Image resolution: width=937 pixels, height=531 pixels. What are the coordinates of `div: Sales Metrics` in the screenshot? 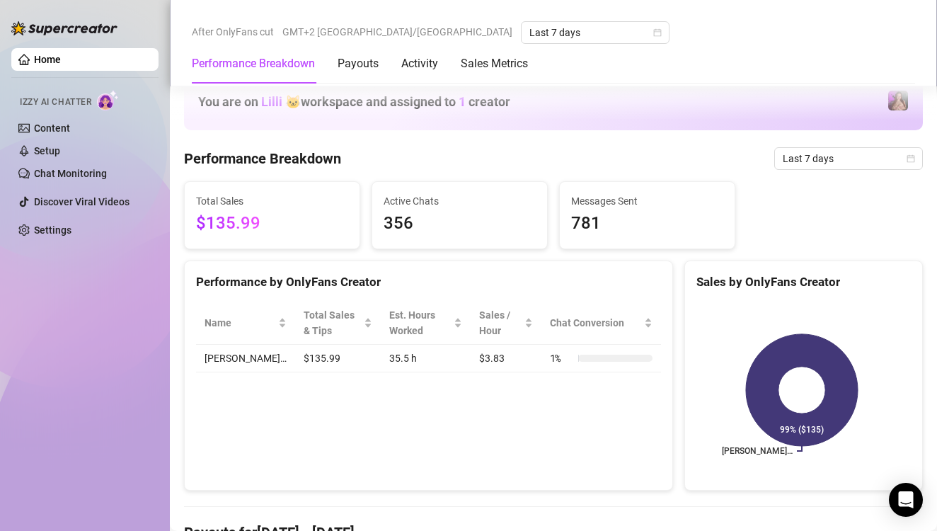 It's located at (494, 64).